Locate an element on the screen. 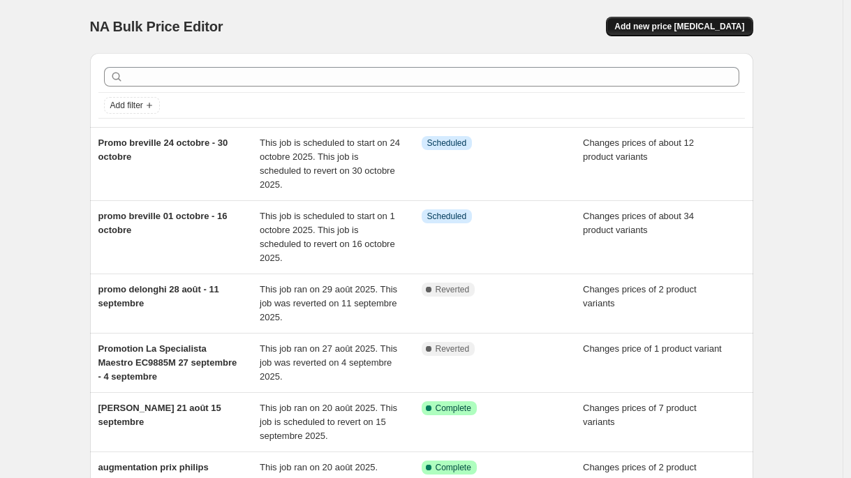  span: Add filter is located at coordinates (126, 105).